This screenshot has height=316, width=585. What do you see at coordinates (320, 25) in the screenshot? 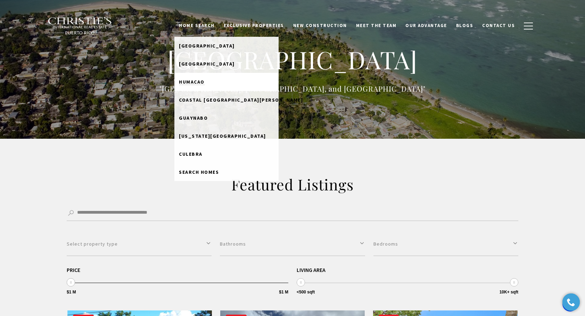
I see `span: New Construction` at bounding box center [320, 25].